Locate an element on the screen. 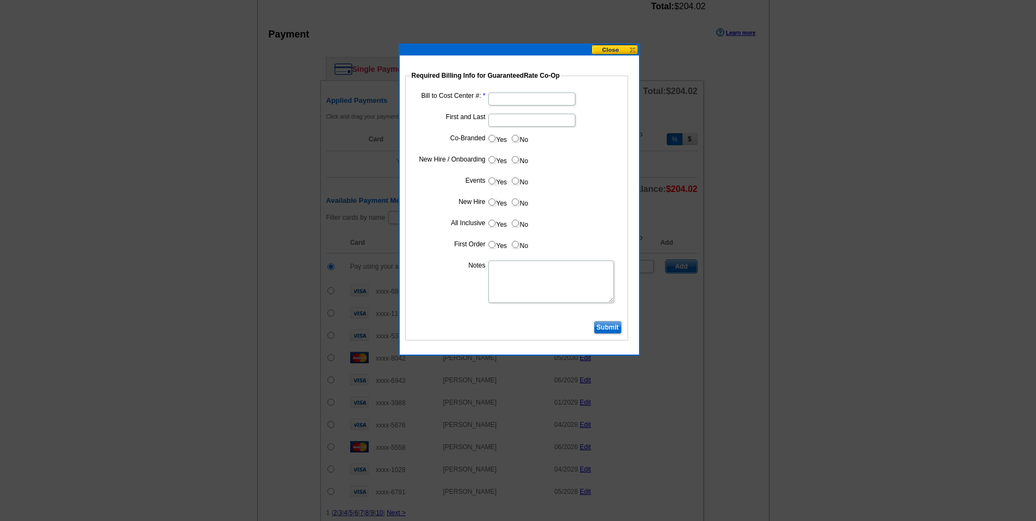 This screenshot has height=521, width=1036. label: First and Last is located at coordinates (449, 117).